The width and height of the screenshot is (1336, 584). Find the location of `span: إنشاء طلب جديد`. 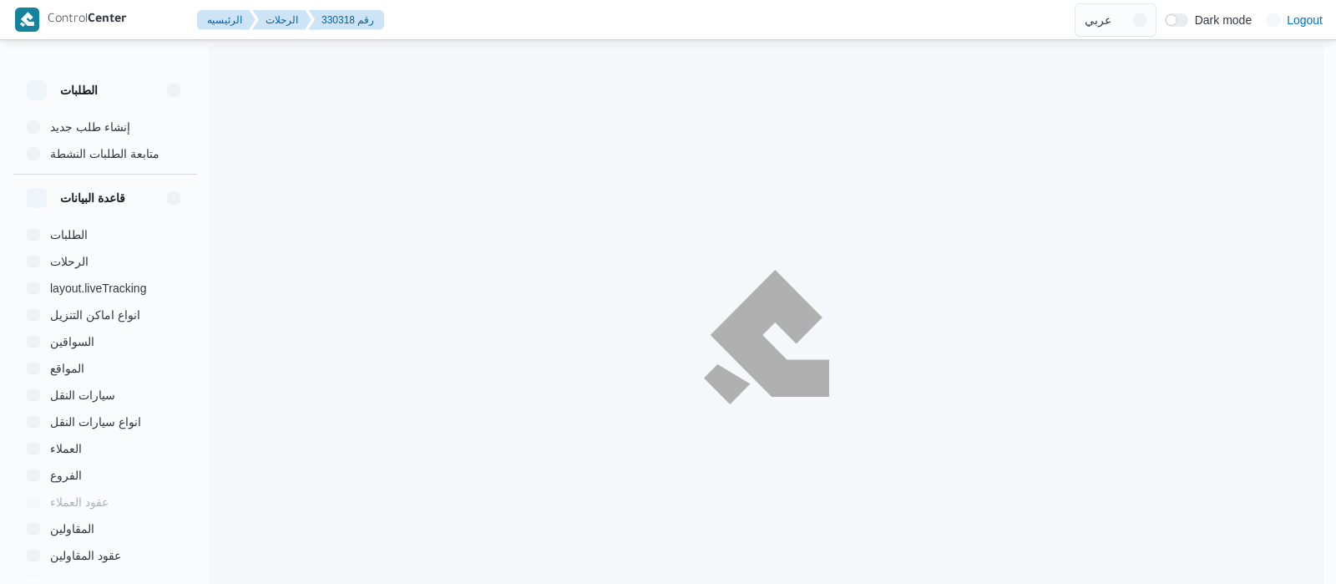

span: إنشاء طلب جديد is located at coordinates (90, 127).